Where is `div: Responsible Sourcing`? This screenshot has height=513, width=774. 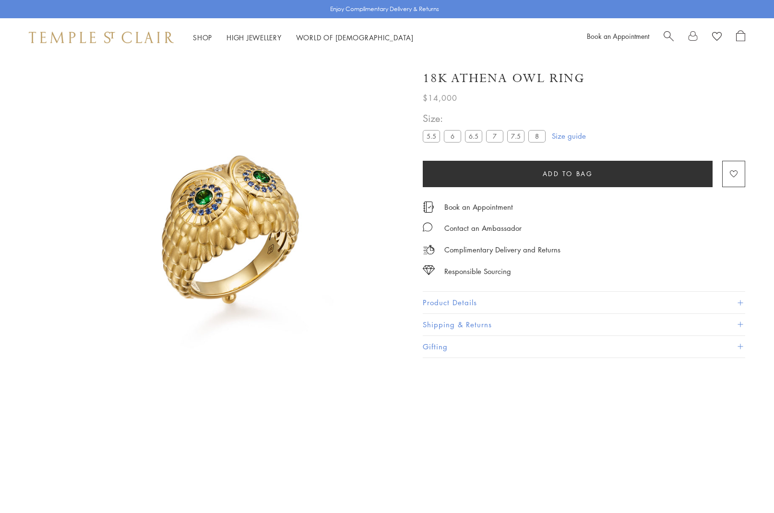 div: Responsible Sourcing is located at coordinates (477, 271).